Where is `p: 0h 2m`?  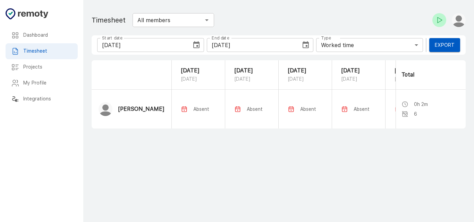
p: 0h 2m is located at coordinates (421, 104).